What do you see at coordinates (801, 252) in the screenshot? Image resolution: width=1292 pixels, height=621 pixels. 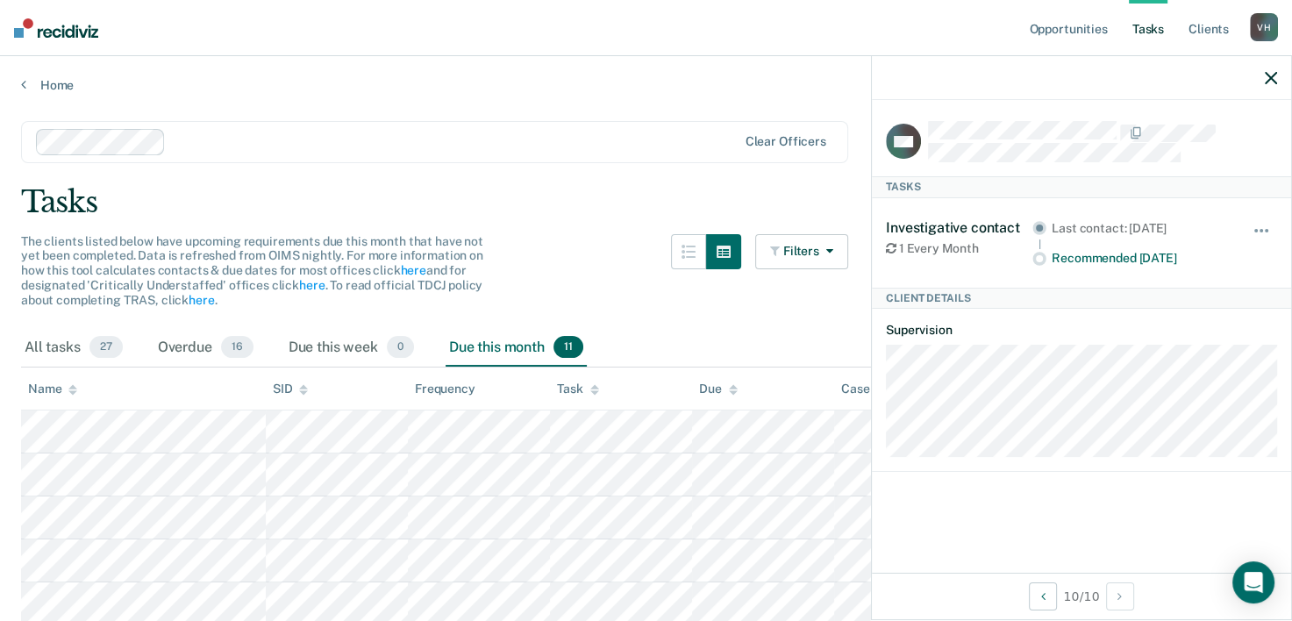 I see `button: Filters` at bounding box center [801, 252].